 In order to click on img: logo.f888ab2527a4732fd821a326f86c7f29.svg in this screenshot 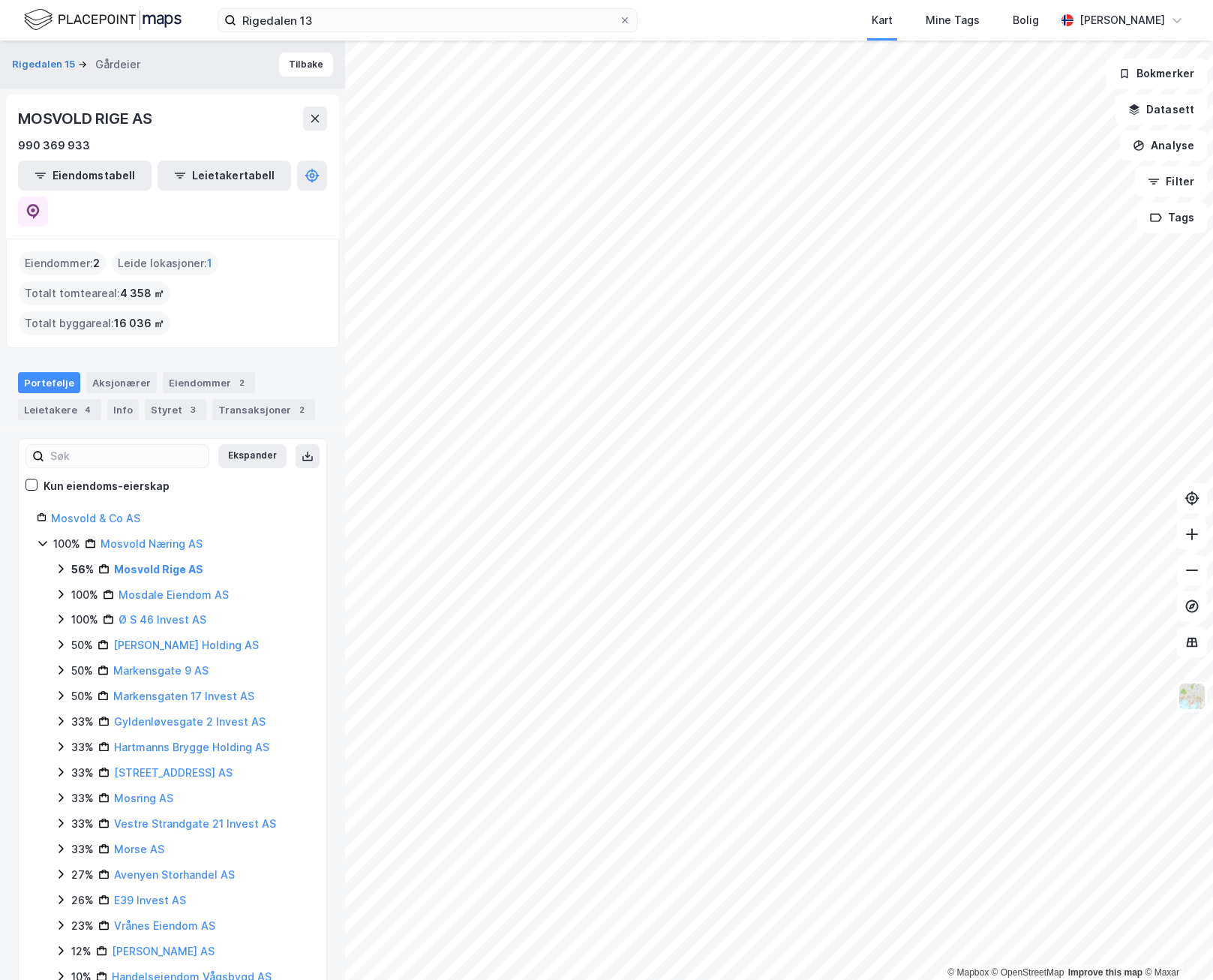, I will do `click(103, 20)`.